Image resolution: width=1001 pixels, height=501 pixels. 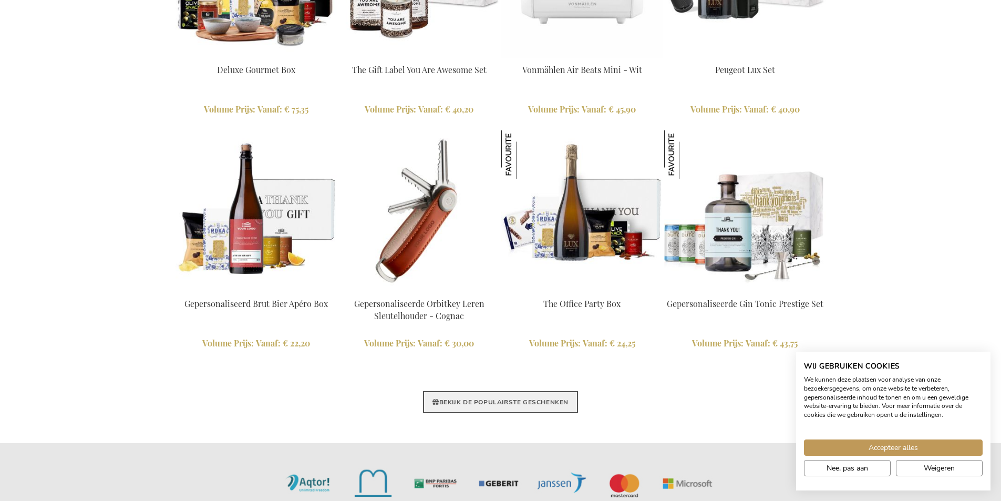 I want to click on a: Gepersonaliseerde Orbitkey Leren Sleutelhouder - Cognac, so click(x=419, y=310).